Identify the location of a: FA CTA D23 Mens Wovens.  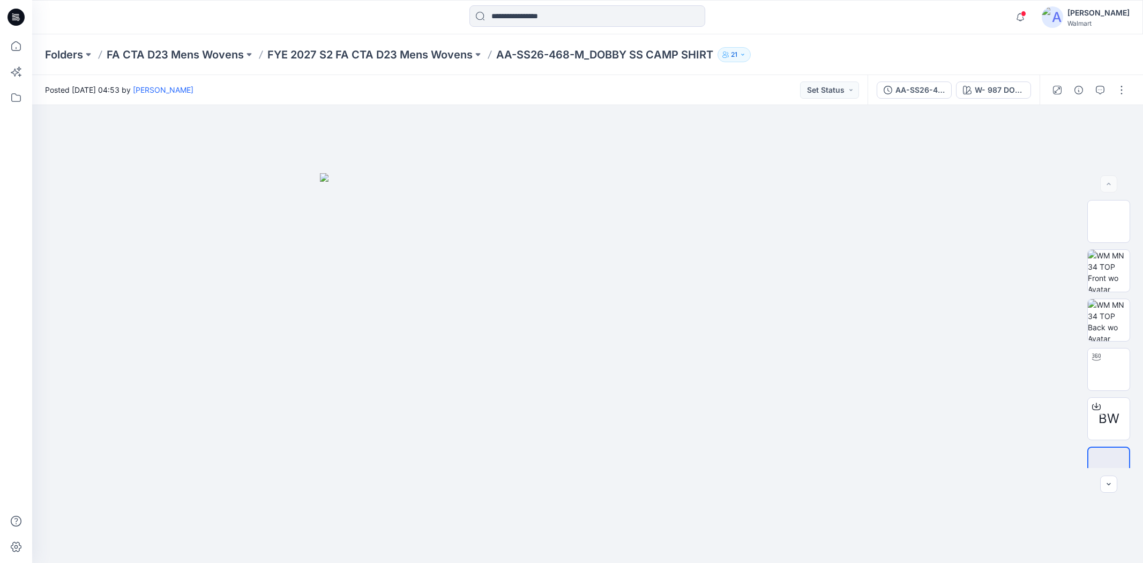
(175, 55).